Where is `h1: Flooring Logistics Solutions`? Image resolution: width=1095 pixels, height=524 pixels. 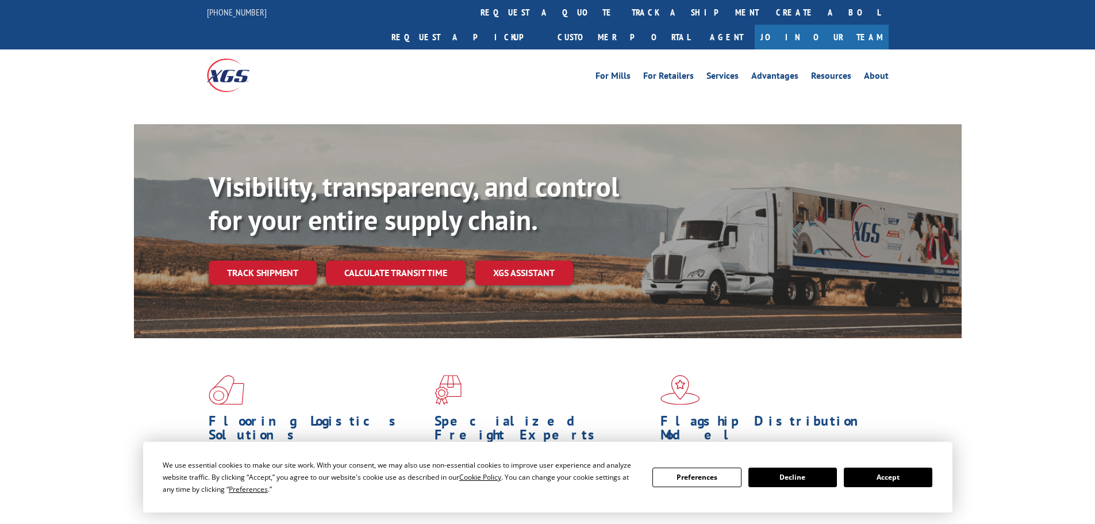
h1: Flooring Logistics Solutions is located at coordinates (317, 431).